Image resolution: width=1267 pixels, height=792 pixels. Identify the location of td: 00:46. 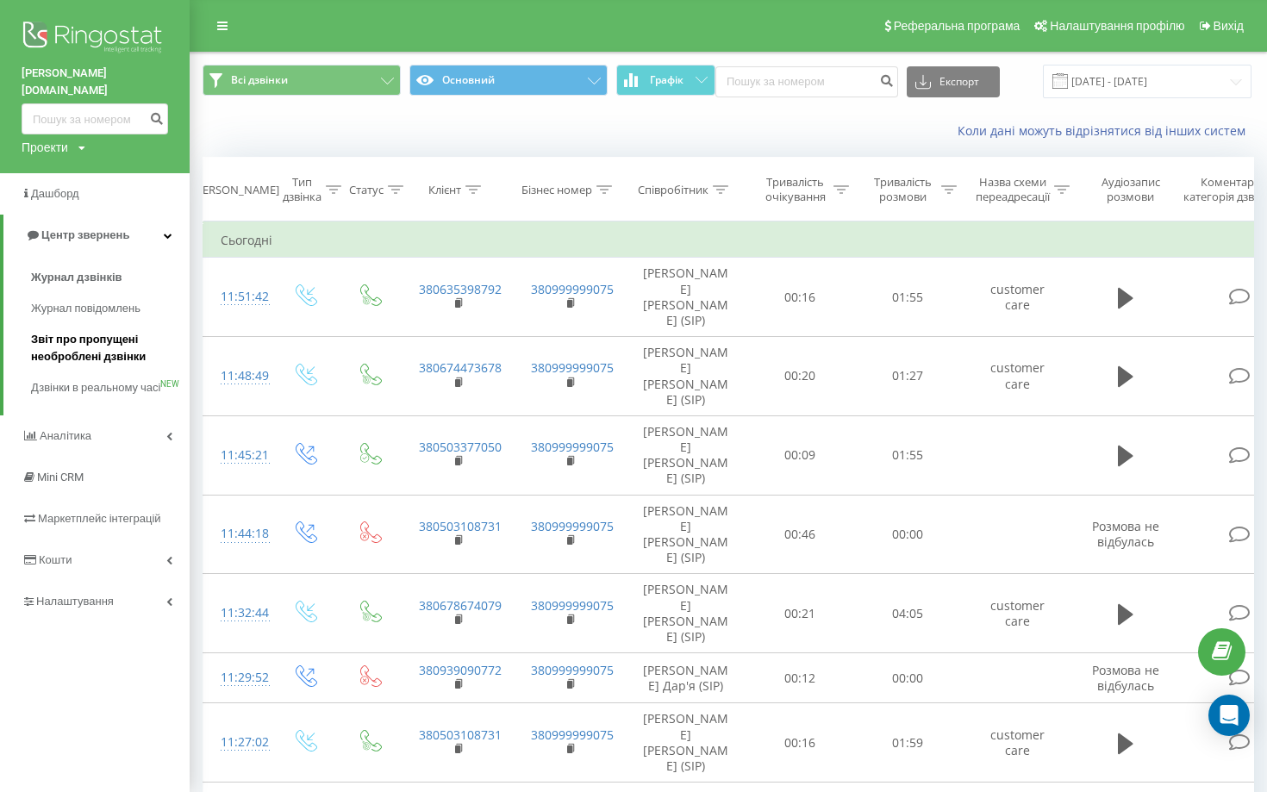
(800, 534).